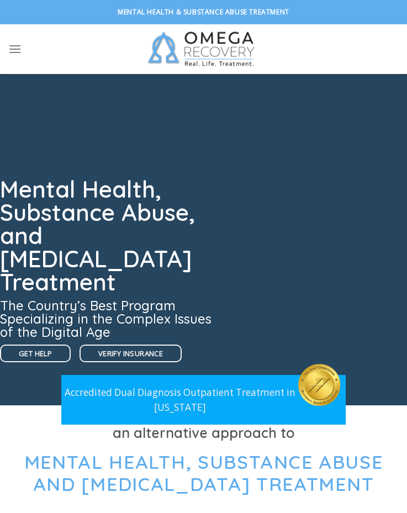 The height and width of the screenshot is (513, 407). Describe the element at coordinates (203, 49) in the screenshot. I see `img: Omega Recovery` at that location.